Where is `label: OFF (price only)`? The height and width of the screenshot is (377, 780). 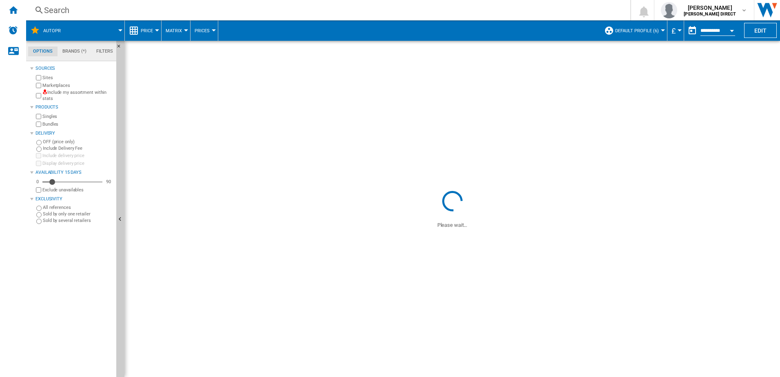 label: OFF (price only) is located at coordinates (78, 142).